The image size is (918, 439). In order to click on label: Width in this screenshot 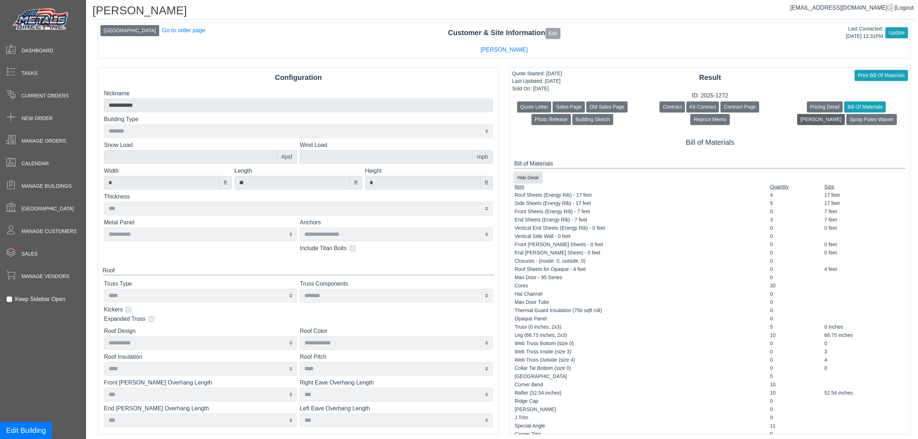, I will do `click(168, 171)`.